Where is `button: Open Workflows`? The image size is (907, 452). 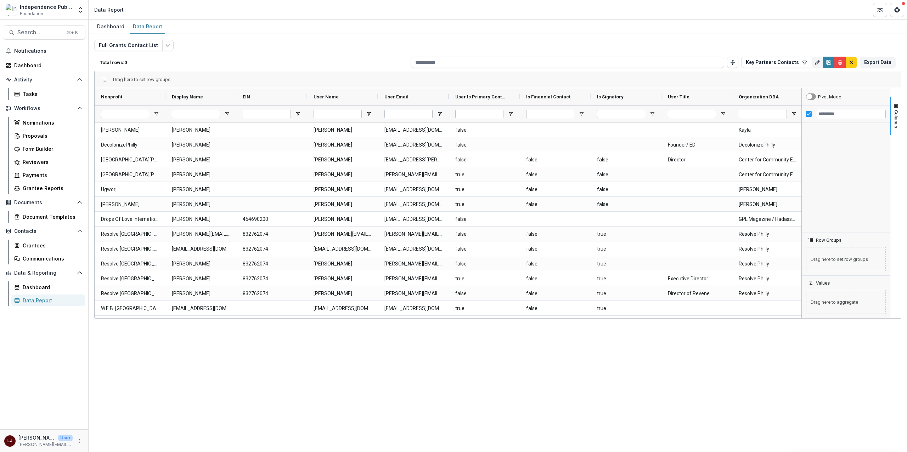
button: Open Workflows is located at coordinates (44, 108).